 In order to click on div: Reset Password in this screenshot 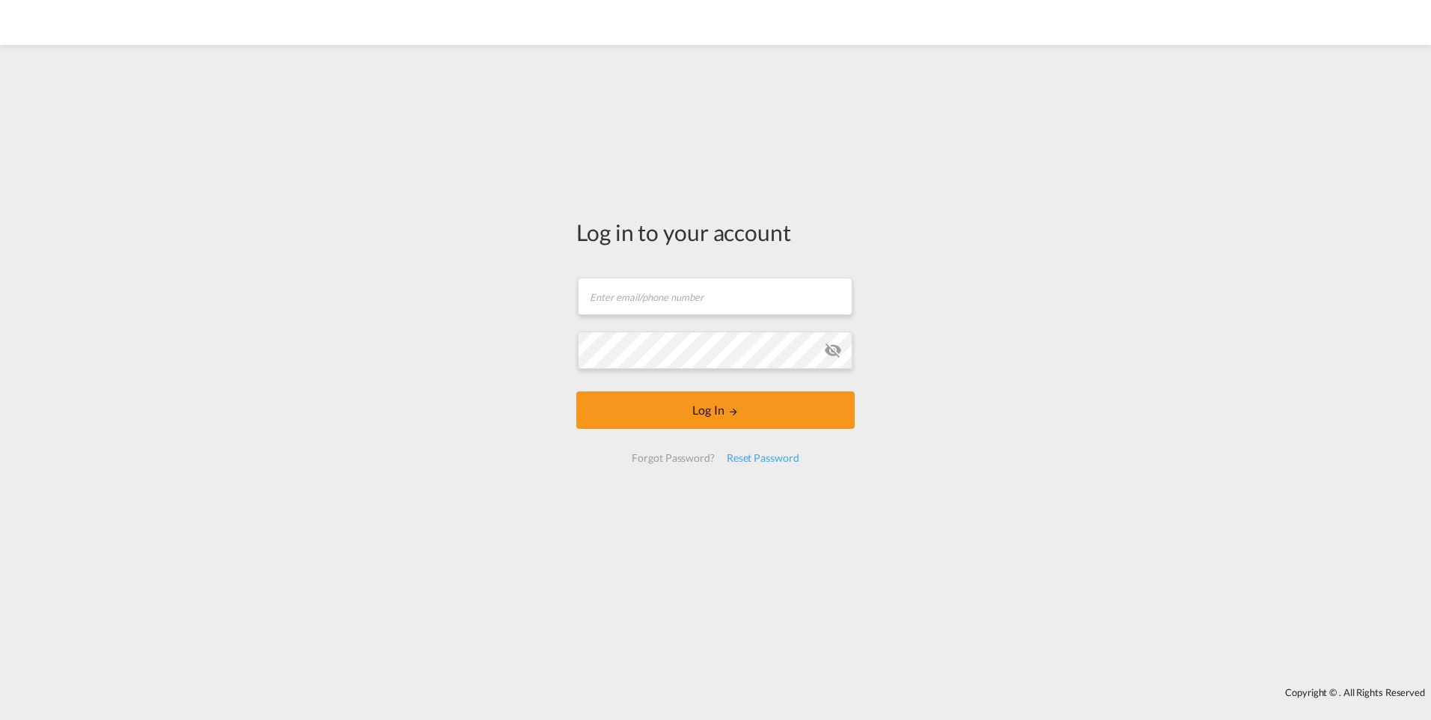, I will do `click(762, 458)`.